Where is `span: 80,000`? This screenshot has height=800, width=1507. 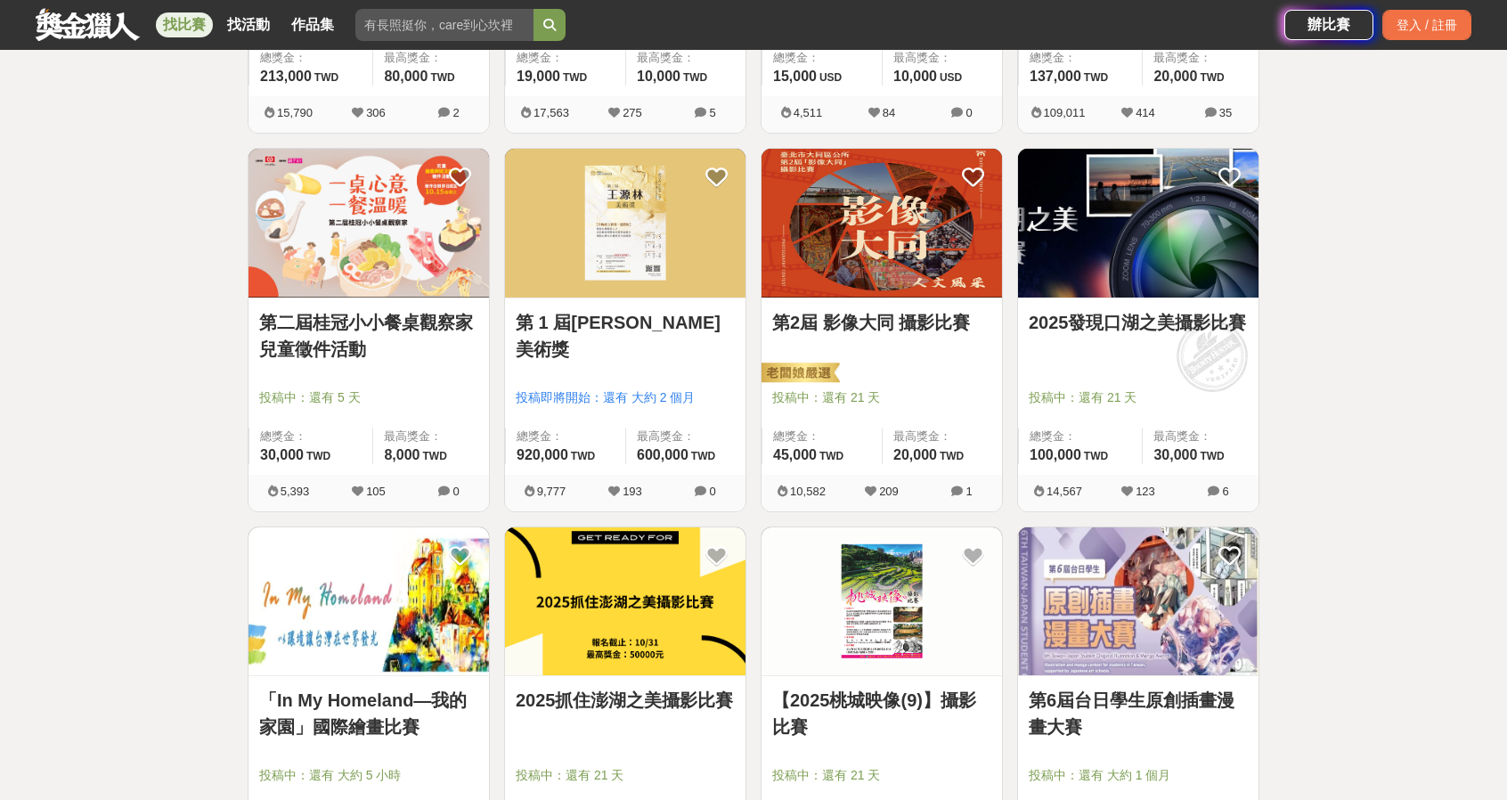
span: 80,000 is located at coordinates (405, 76).